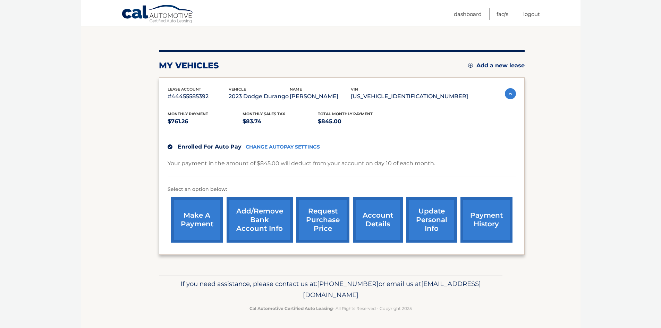  I want to click on a: update personal info, so click(432, 220).